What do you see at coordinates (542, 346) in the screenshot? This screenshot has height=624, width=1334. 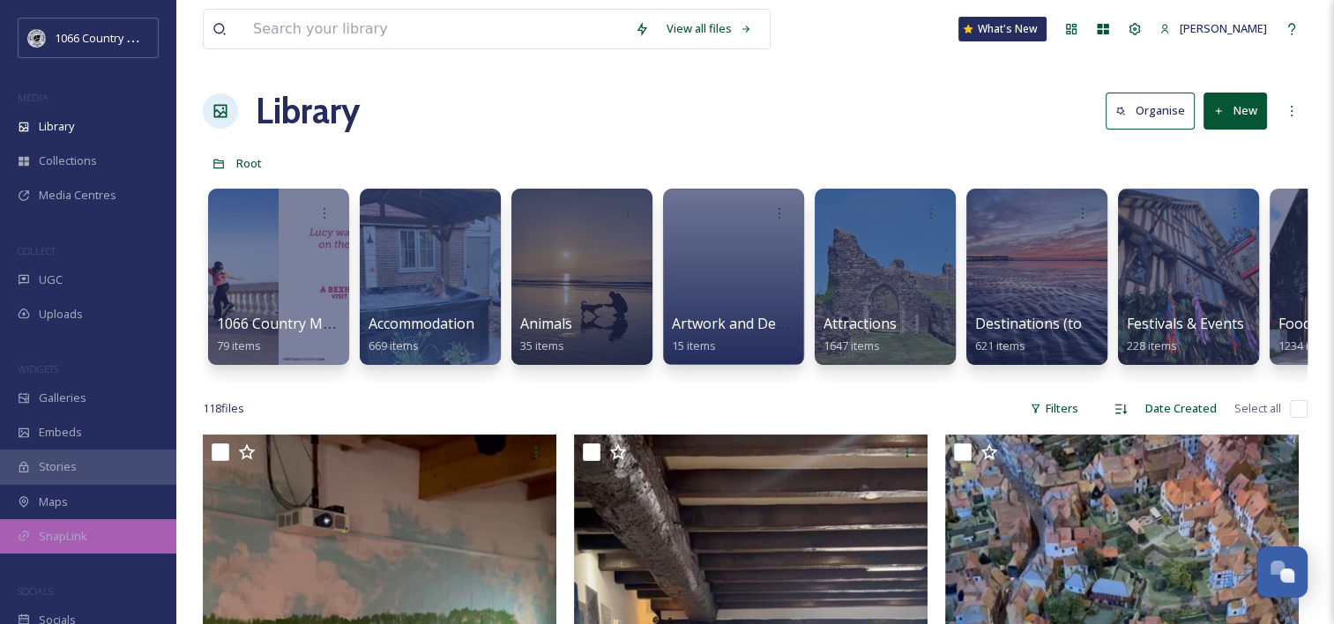 I see `span: 35 items` at bounding box center [542, 346].